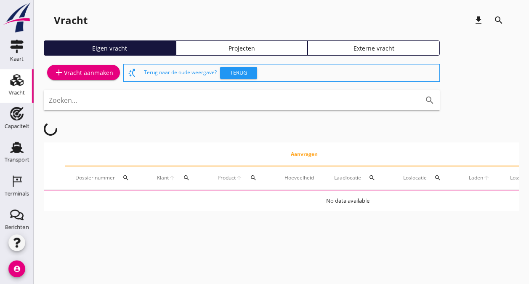 This screenshot has width=529, height=284. I want to click on div: Dossier nummer, so click(106, 178).